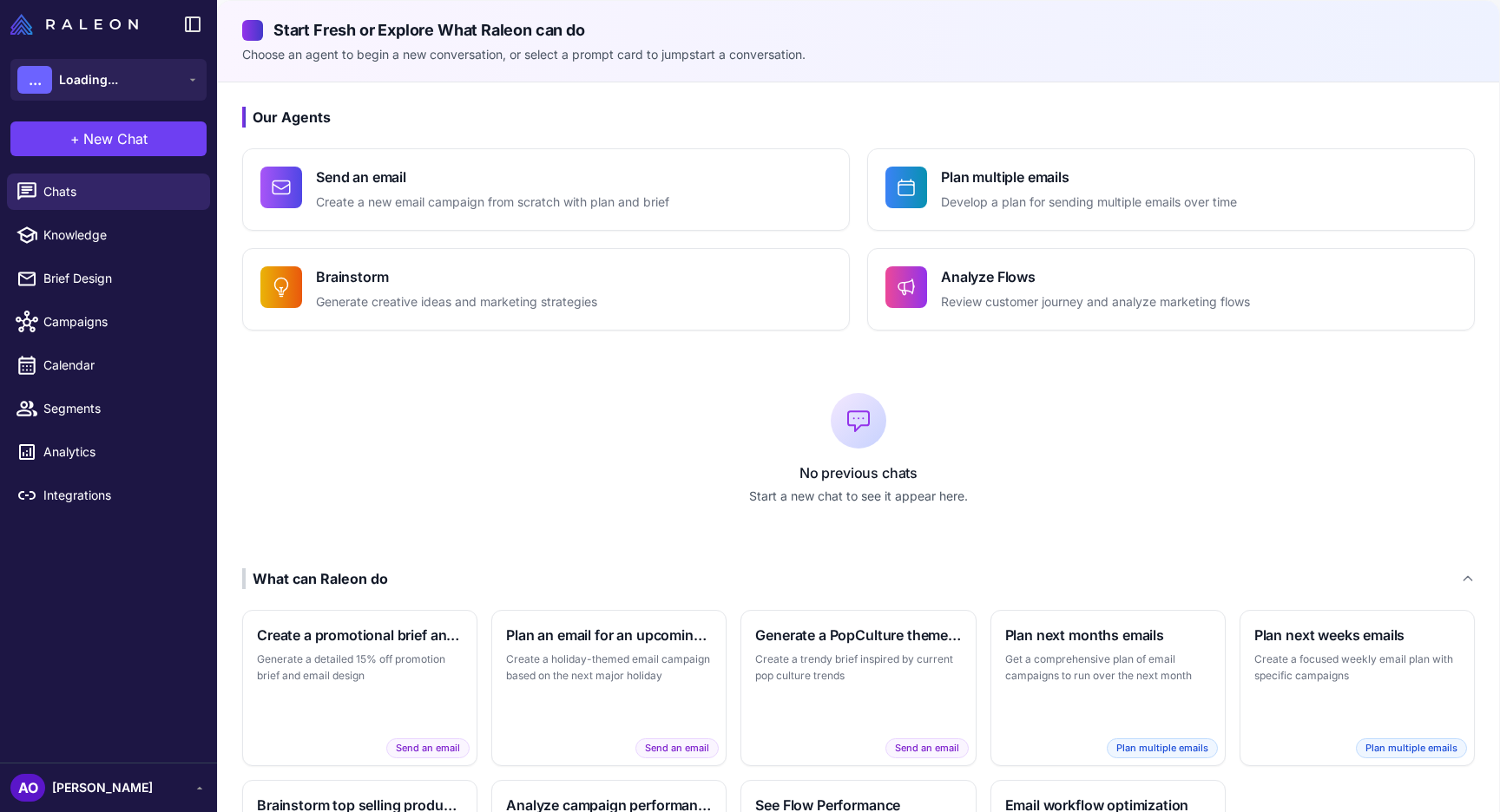  Describe the element at coordinates (109, 139) in the screenshot. I see `button: +New Chat` at that location.